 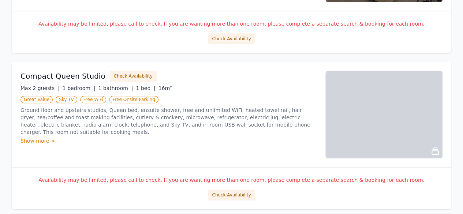 What do you see at coordinates (79, 88) in the screenshot?
I see `span: 1 bedroom |` at bounding box center [79, 88].